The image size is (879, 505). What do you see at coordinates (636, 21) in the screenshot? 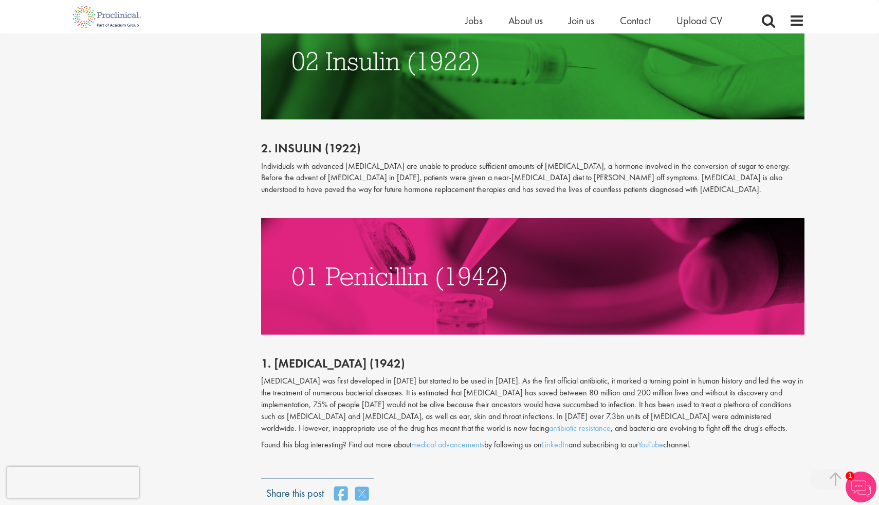
I see `a: Contact` at bounding box center [636, 21].